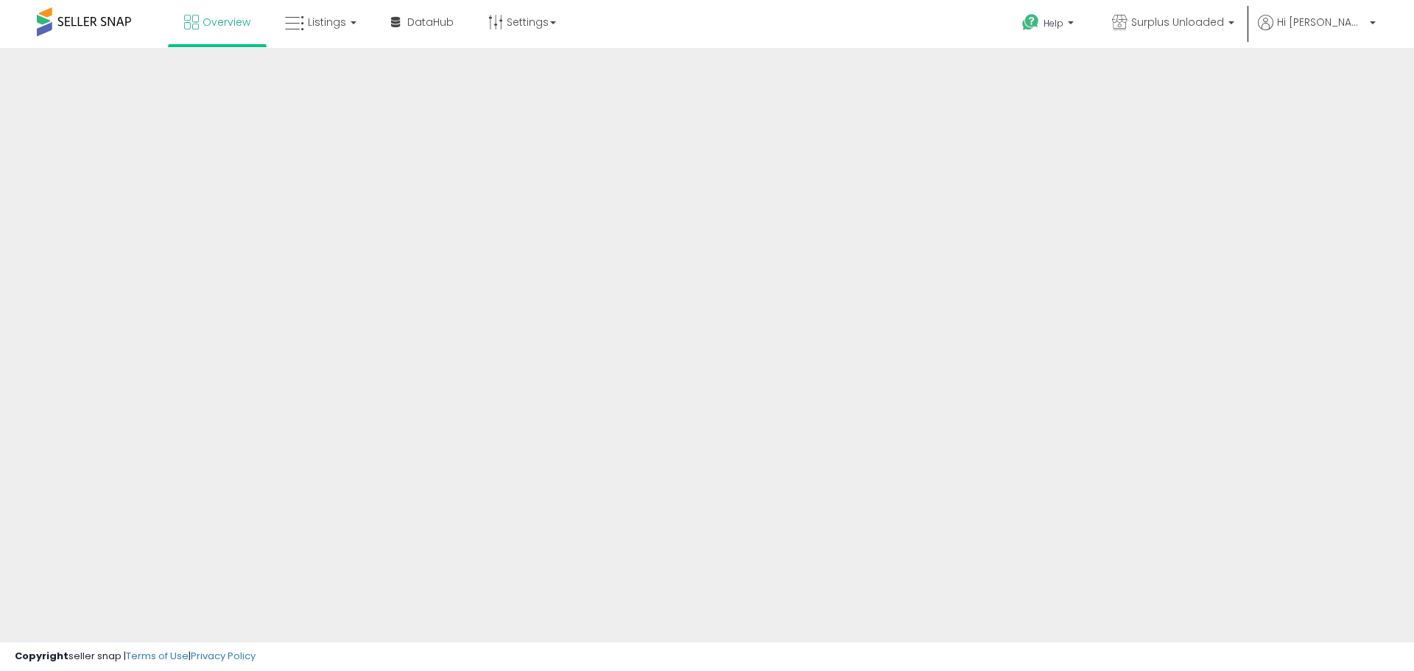 The image size is (1414, 671). I want to click on a: Privacy Policy, so click(223, 656).